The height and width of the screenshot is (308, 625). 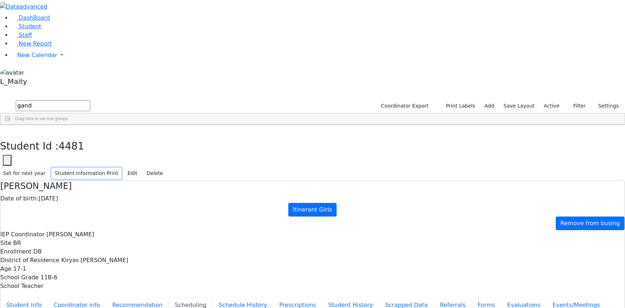 I want to click on span: New Calendar, so click(x=37, y=55).